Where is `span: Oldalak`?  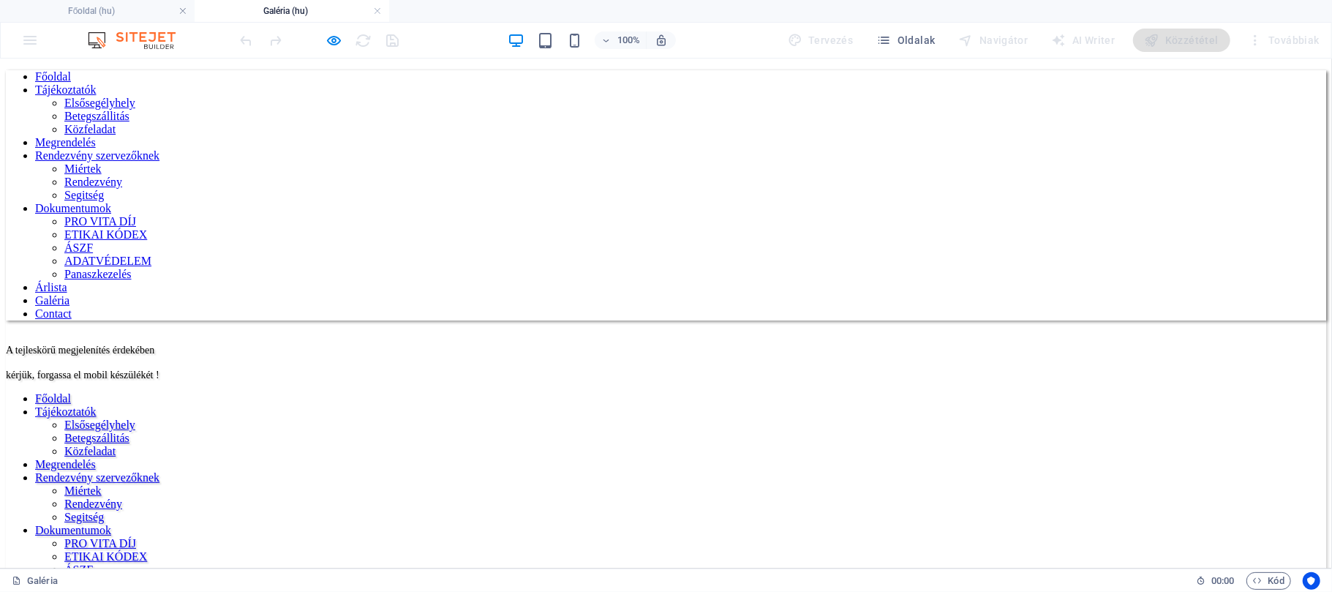
span: Oldalak is located at coordinates (905, 40).